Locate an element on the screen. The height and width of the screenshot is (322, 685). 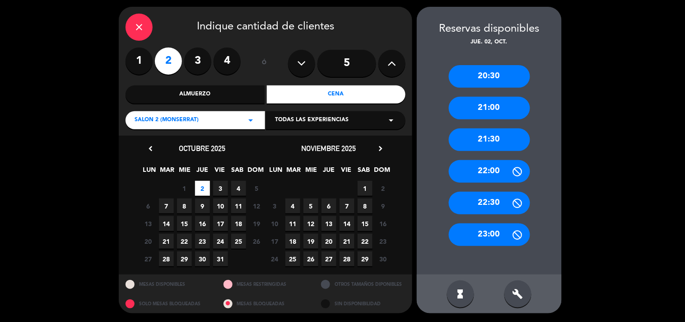
span: 7 is located at coordinates (166, 206).